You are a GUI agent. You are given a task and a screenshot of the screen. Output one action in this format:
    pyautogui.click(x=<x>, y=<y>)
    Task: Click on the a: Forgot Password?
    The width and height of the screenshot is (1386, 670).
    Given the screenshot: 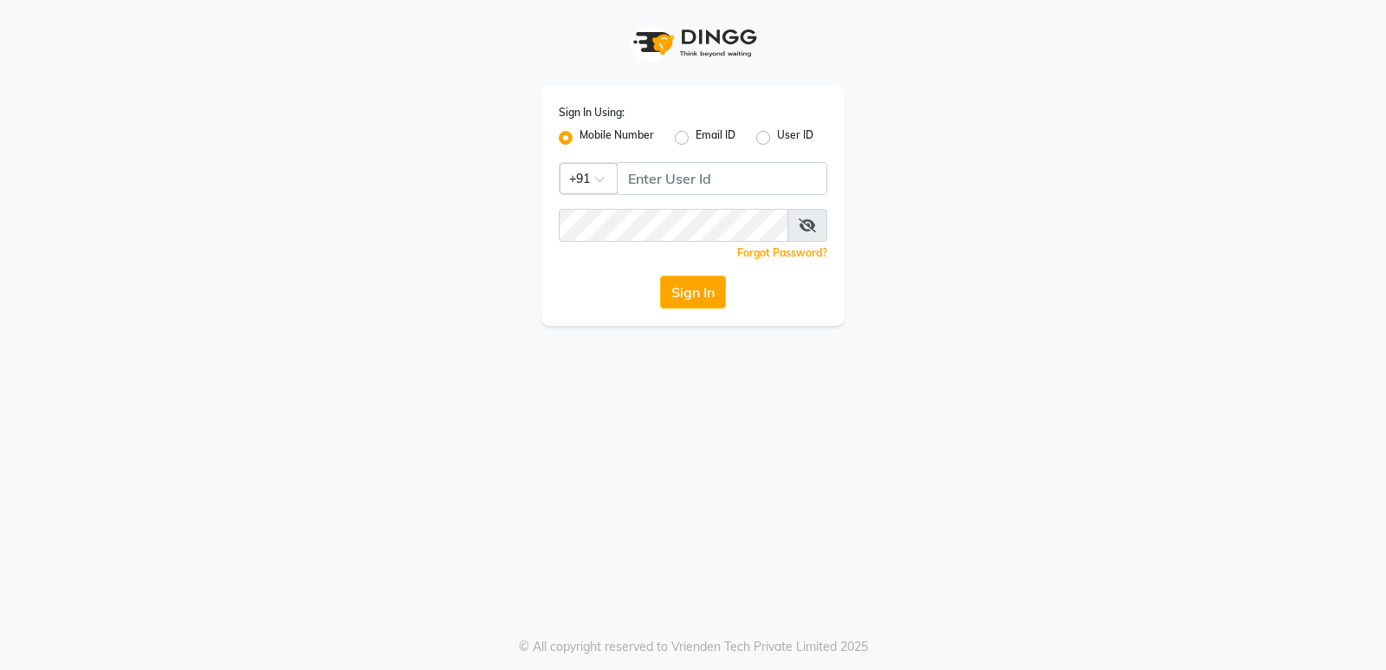 What is the action you would take?
    pyautogui.click(x=782, y=252)
    